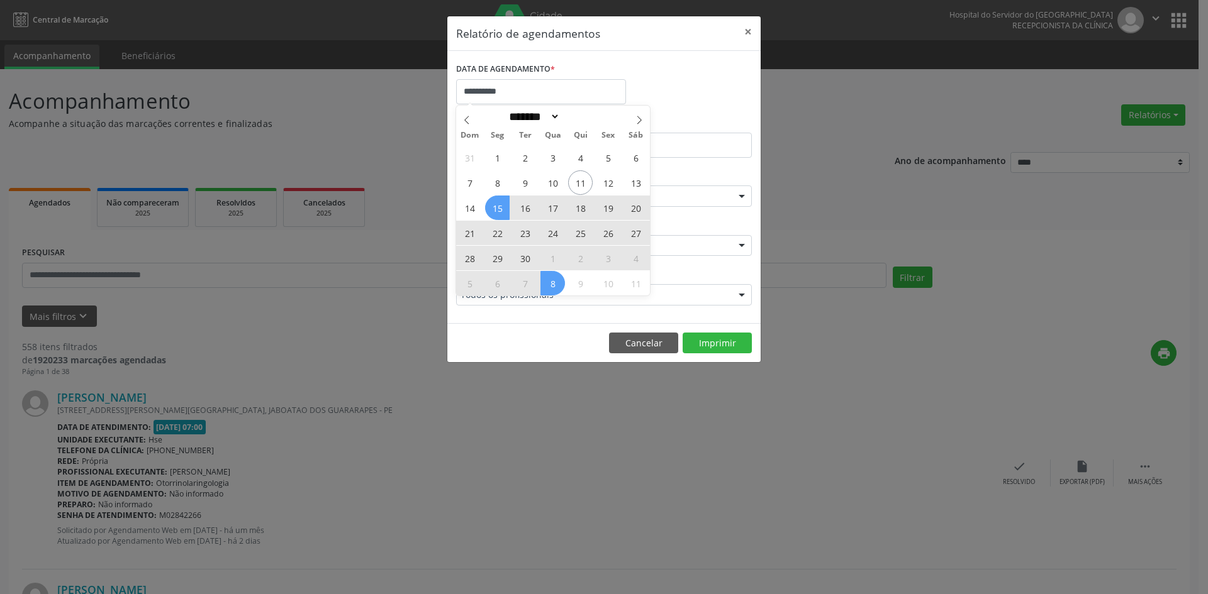 This screenshot has height=594, width=1208. What do you see at coordinates (552, 182) in the screenshot?
I see `span: Setembro 10, 2025` at bounding box center [552, 182].